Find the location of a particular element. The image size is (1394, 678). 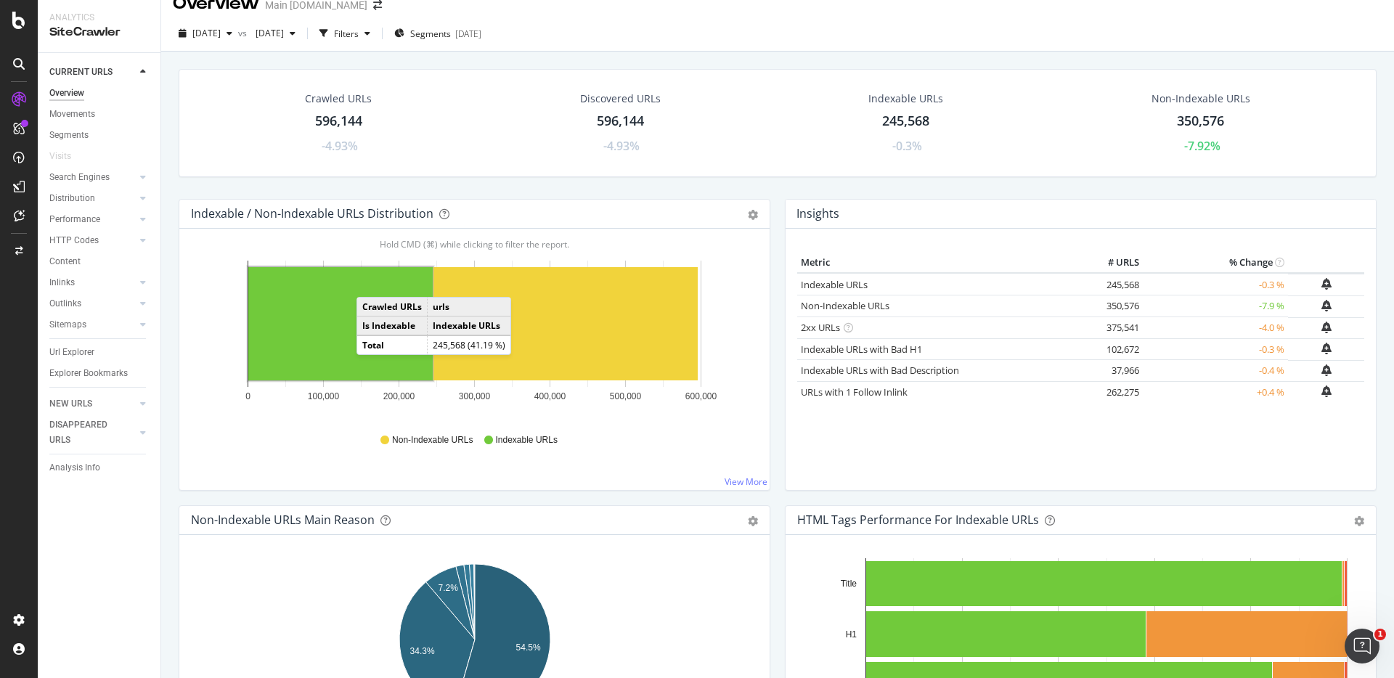

div: Search Engines is located at coordinates (79, 177).